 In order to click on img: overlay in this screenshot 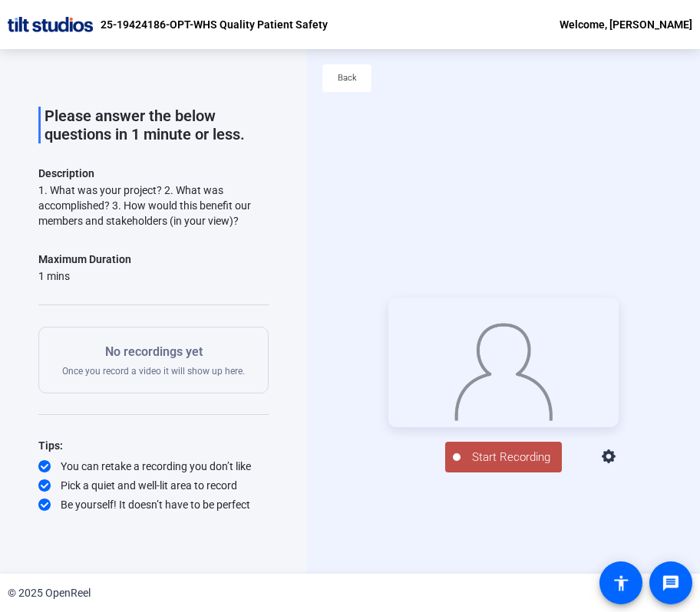, I will do `click(503, 369)`.